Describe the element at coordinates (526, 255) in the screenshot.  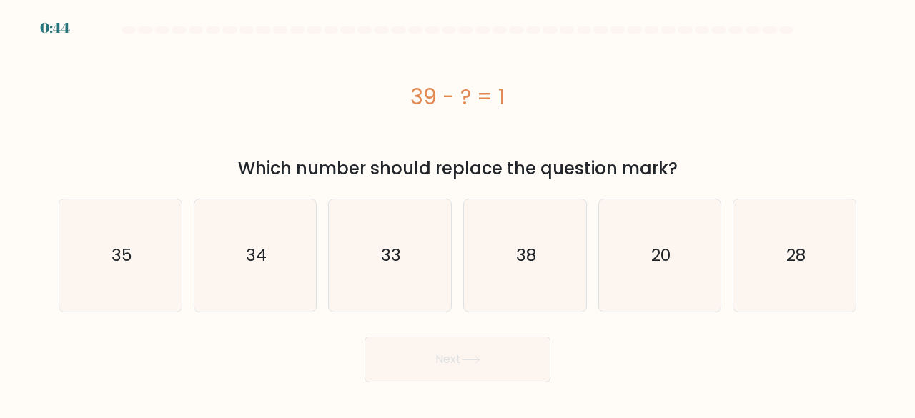
I see `text: 38` at that location.